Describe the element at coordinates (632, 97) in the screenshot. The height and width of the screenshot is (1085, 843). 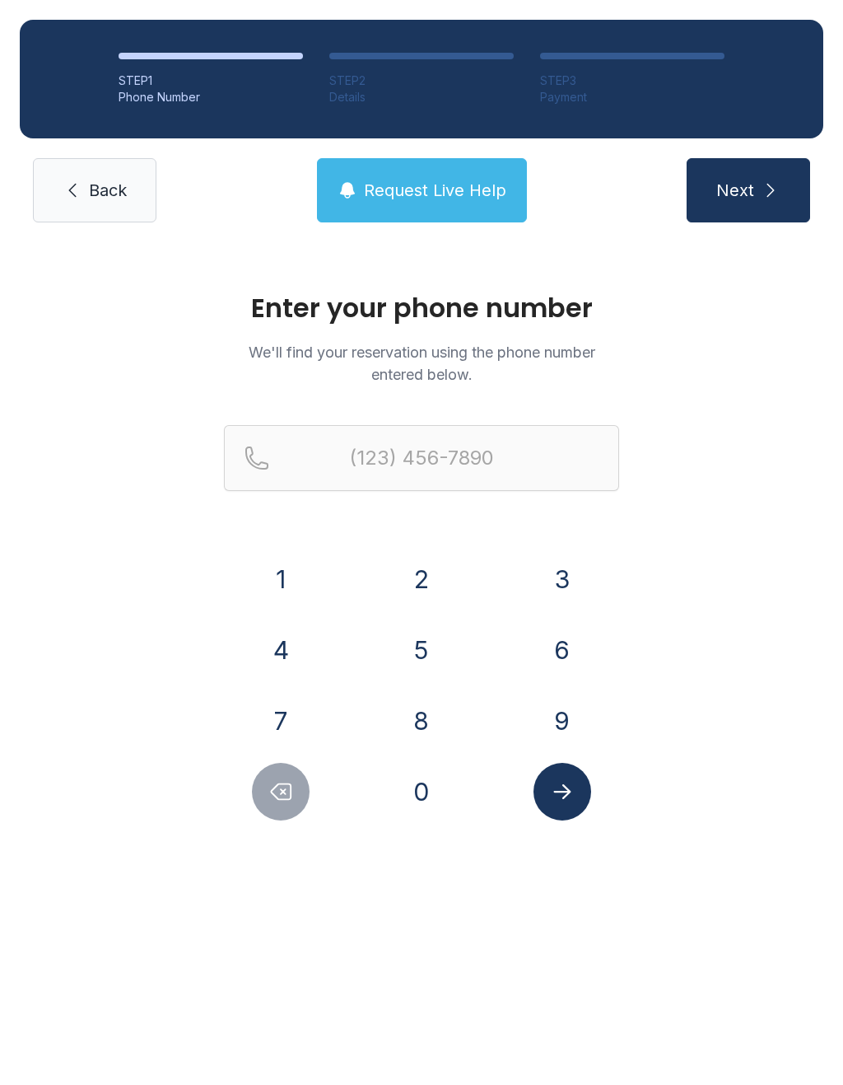
I see `div: Payment` at that location.